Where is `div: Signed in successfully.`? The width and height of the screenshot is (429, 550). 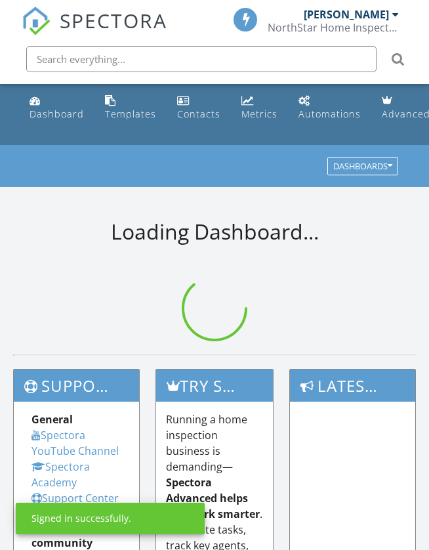 div: Signed in successfully. is located at coordinates (81, 518).